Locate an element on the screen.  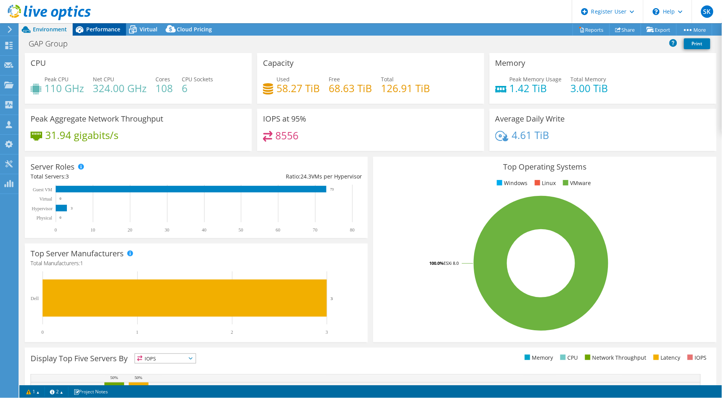
h4: 6 is located at coordinates (197, 88).